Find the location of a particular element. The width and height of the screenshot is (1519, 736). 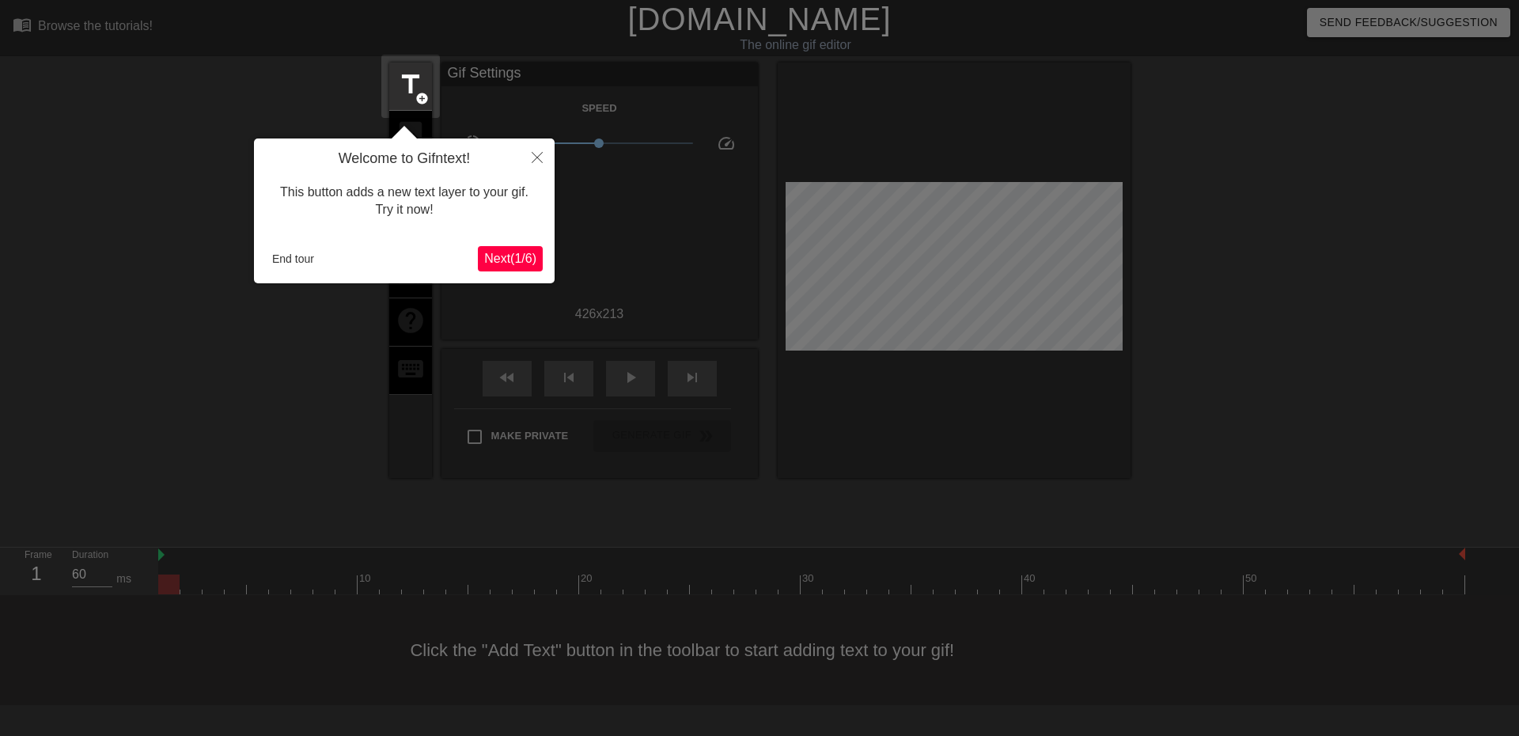

button: End tour is located at coordinates (293, 259).